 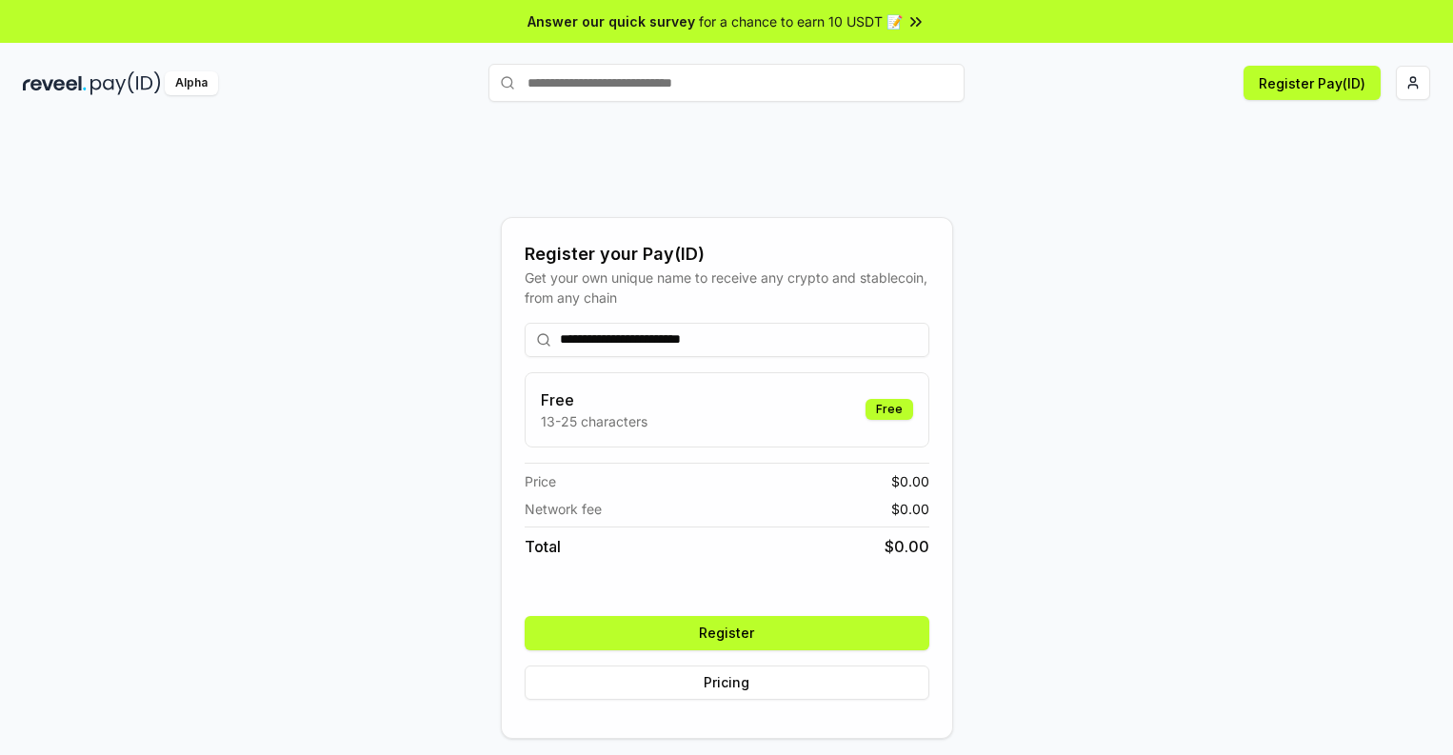 What do you see at coordinates (1312, 83) in the screenshot?
I see `button: Register Pay(ID)` at bounding box center [1312, 83].